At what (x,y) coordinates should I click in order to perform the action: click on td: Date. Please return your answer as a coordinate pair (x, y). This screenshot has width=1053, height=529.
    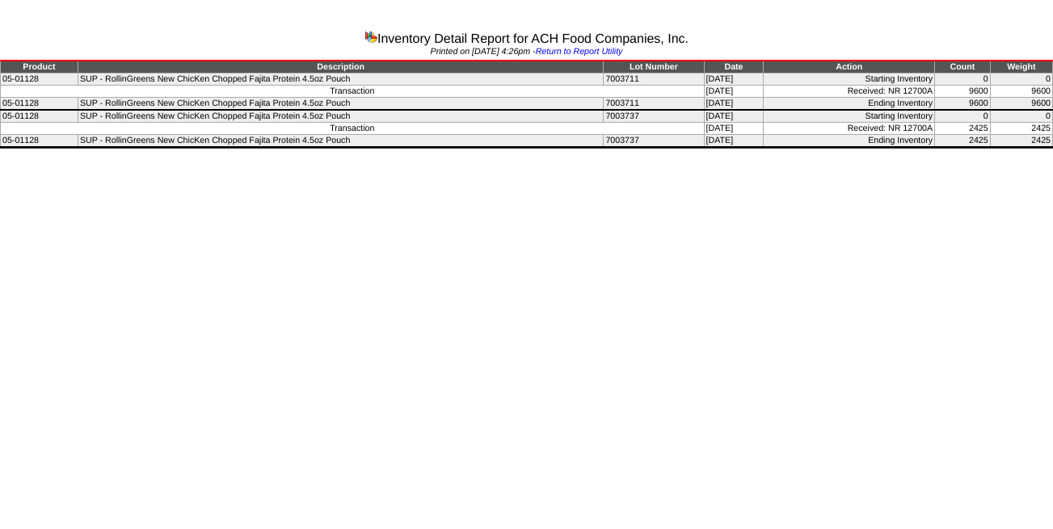
    Looking at the image, I should click on (734, 67).